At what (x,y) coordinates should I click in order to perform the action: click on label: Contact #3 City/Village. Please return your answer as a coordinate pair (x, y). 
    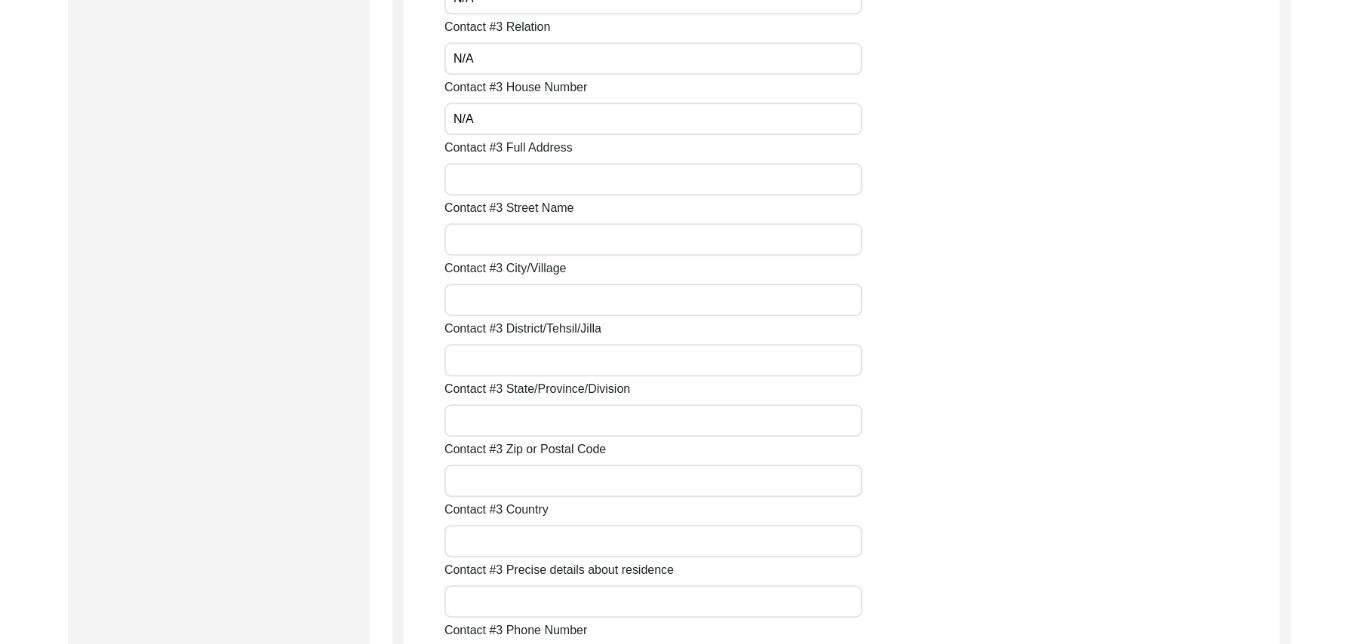
    Looking at the image, I should click on (506, 269).